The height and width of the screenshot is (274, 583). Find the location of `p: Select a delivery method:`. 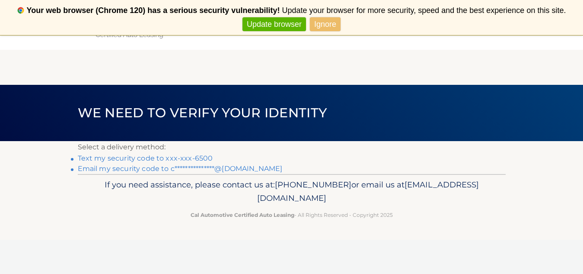

p: Select a delivery method: is located at coordinates (292, 147).